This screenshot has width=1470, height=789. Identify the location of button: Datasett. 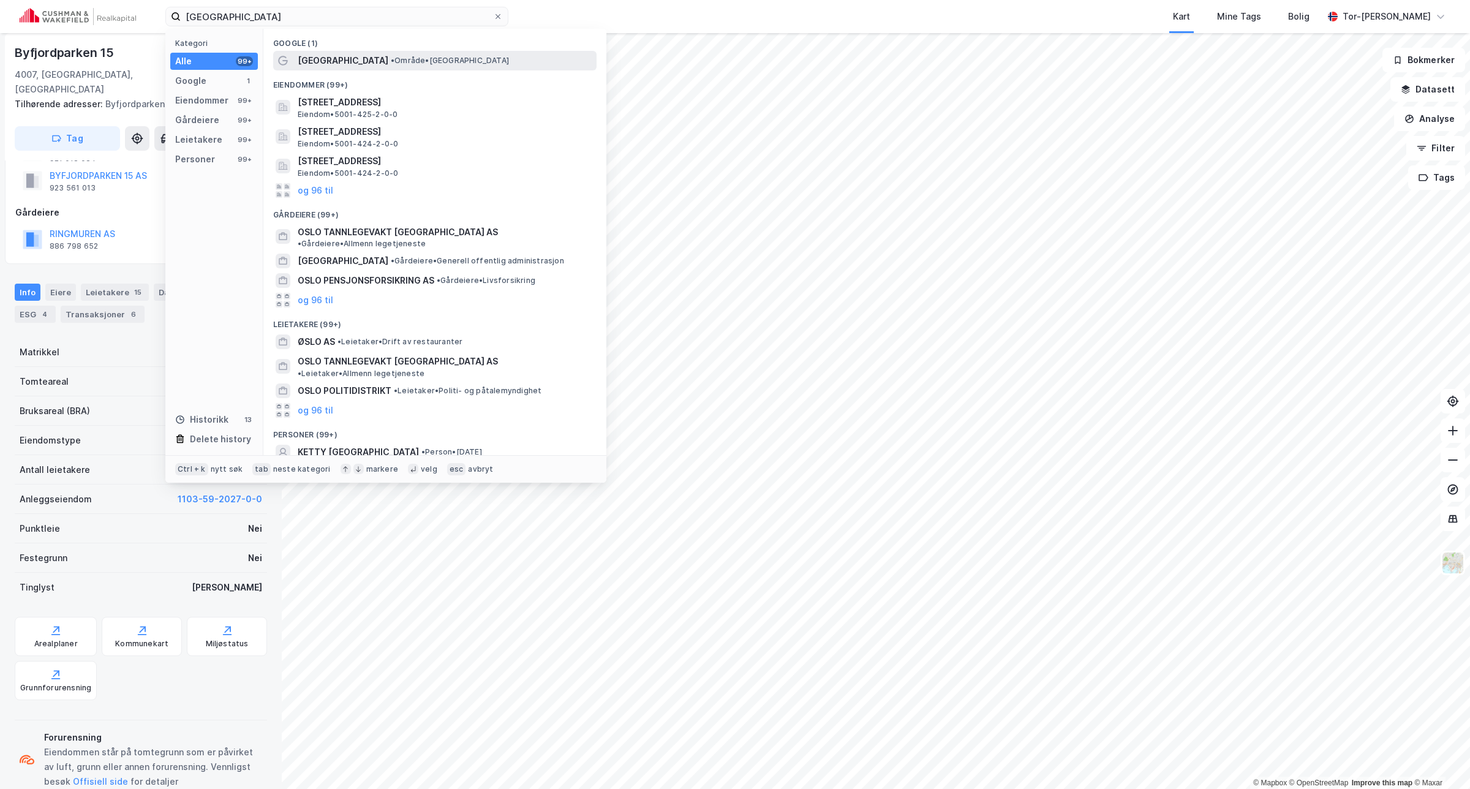
(1427, 89).